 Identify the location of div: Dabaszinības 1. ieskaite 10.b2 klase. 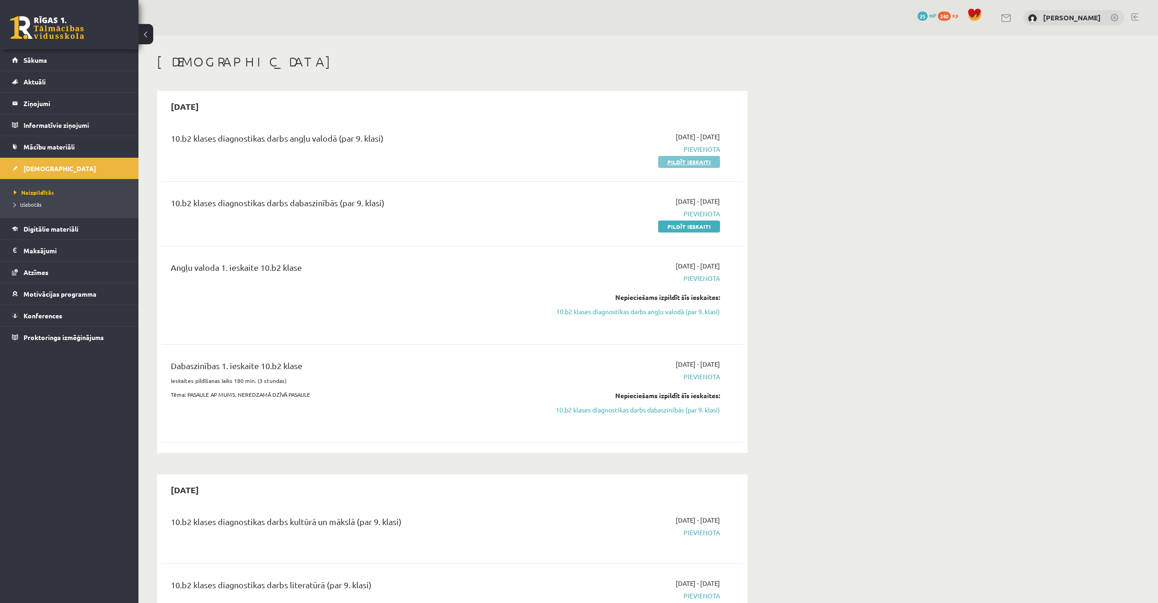
(351, 368).